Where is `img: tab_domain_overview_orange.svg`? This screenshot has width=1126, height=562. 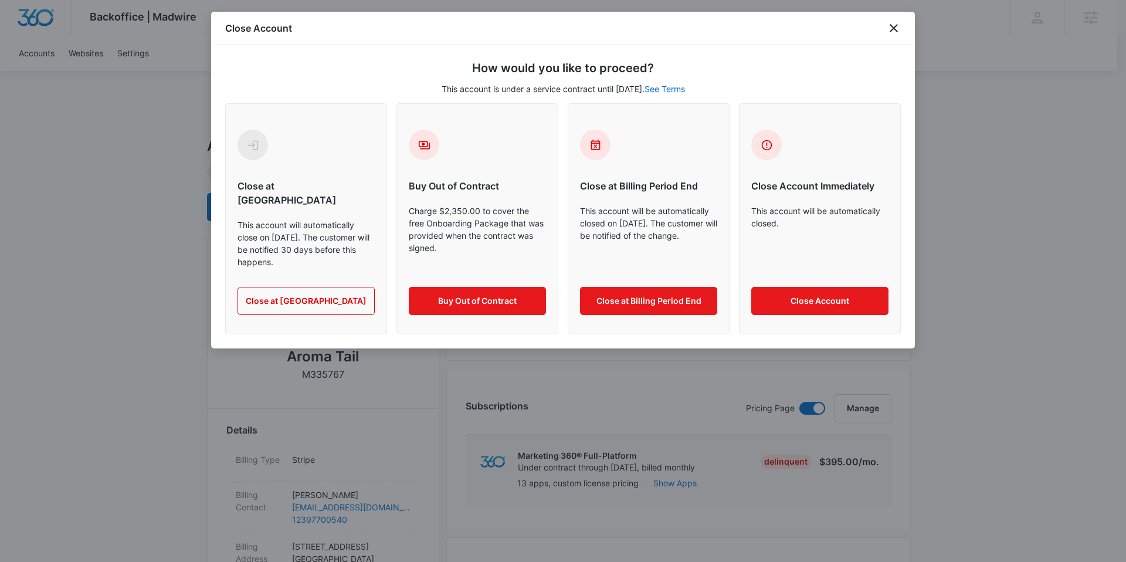
img: tab_domain_overview_orange.svg is located at coordinates (36, 73).